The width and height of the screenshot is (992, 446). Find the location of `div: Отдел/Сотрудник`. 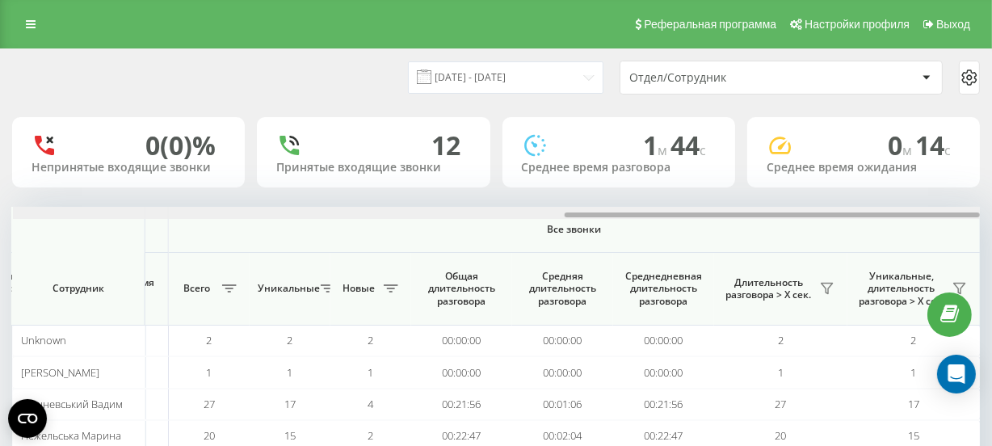

div: Отдел/Сотрудник is located at coordinates (725, 78).